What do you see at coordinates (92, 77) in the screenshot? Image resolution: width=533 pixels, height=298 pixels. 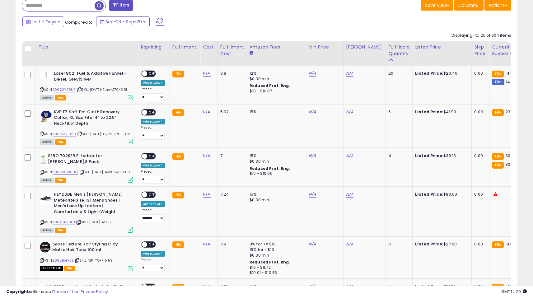 I see `b: Laser 8021 Fuel & Additive Funnel - Diesel, Grey|Silver` at bounding box center [92, 77].